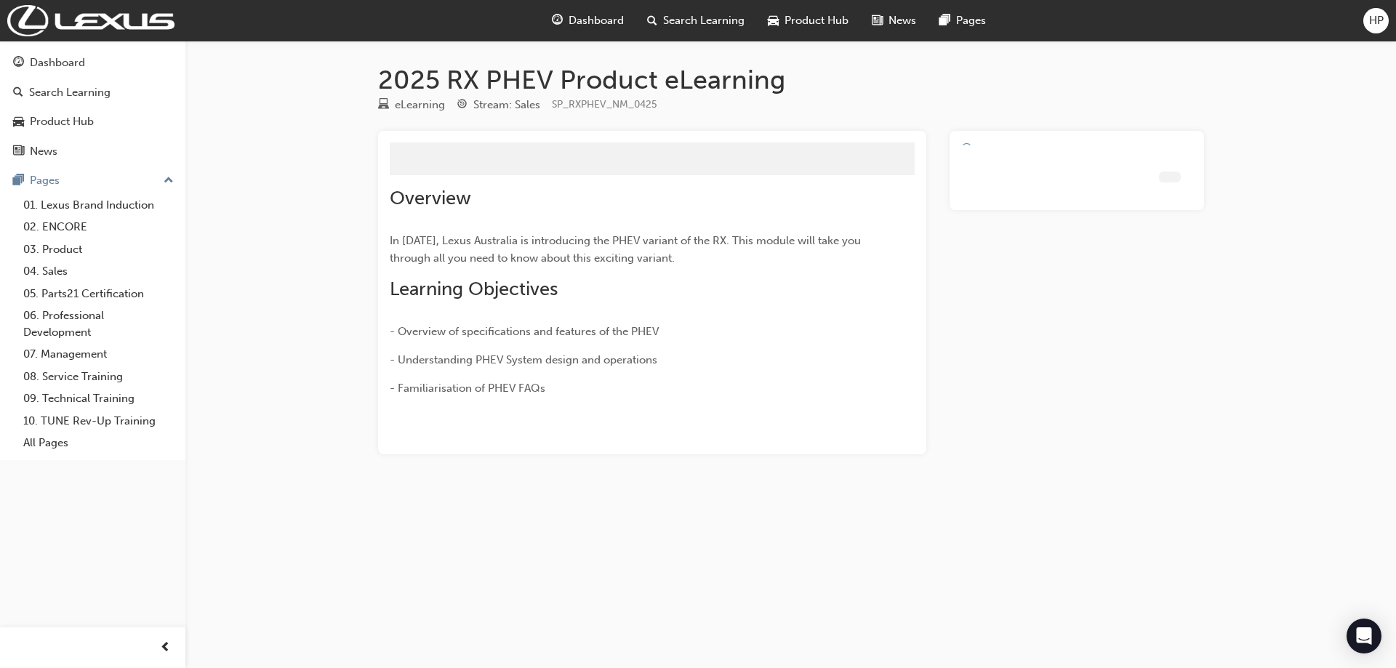  What do you see at coordinates (98, 249) in the screenshot?
I see `a: 03. Product` at bounding box center [98, 249].